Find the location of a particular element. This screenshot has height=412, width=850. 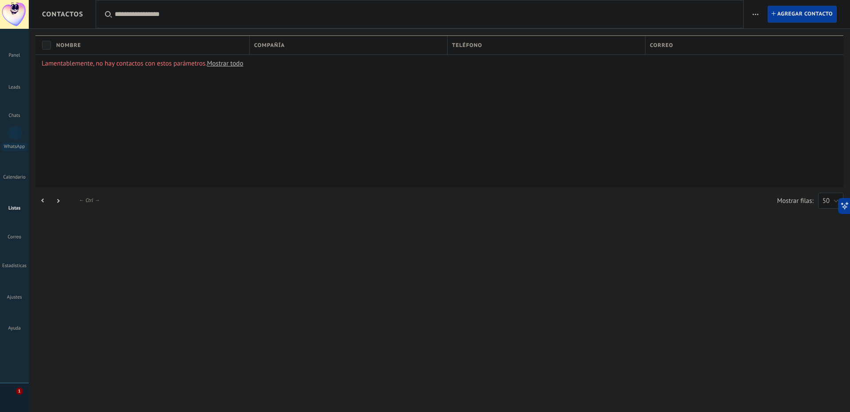

span: 50 is located at coordinates (826, 201).